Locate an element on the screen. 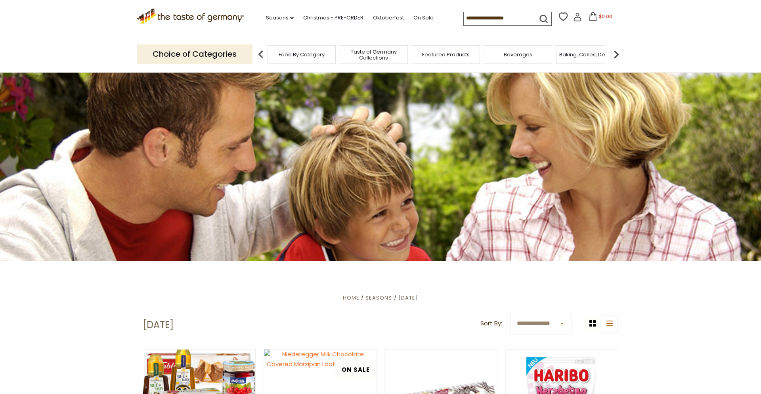 The width and height of the screenshot is (761, 394). a: Food By Category is located at coordinates (302, 54).